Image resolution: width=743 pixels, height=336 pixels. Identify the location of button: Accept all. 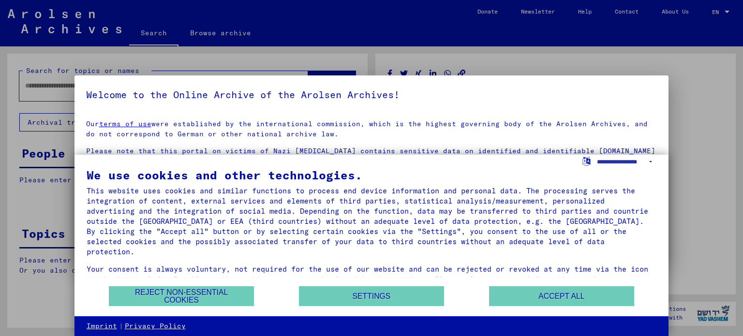
(562, 296).